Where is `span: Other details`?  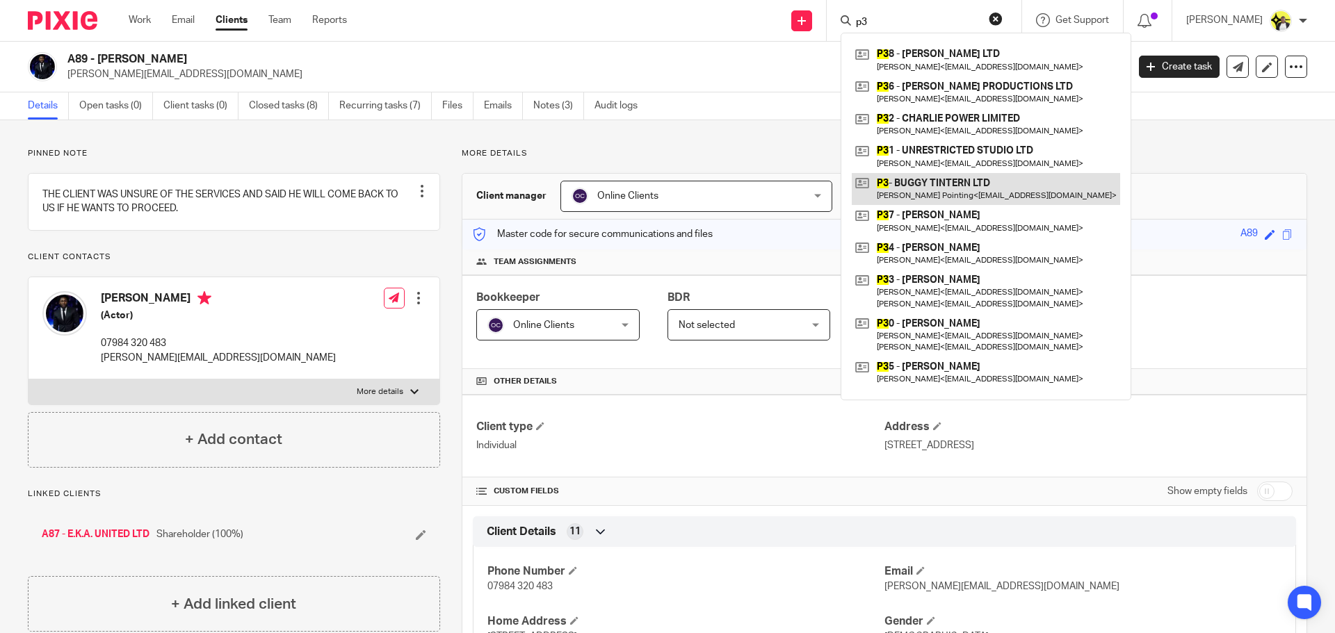 span: Other details is located at coordinates (525, 382).